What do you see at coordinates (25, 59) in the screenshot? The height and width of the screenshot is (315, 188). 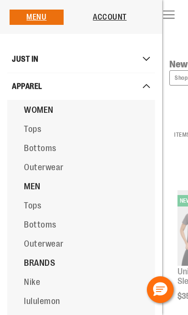 I see `span: JUST IN` at bounding box center [25, 59].